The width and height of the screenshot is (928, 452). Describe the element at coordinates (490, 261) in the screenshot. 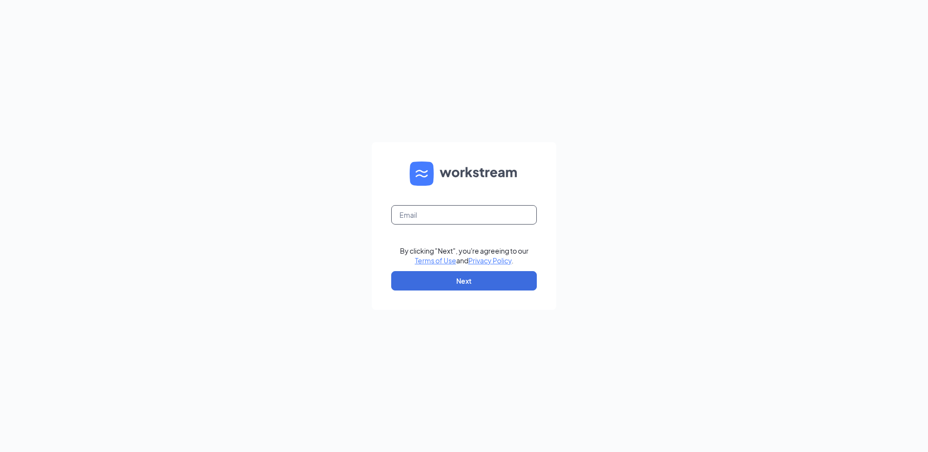

I see `a: Privacy Policy` at that location.